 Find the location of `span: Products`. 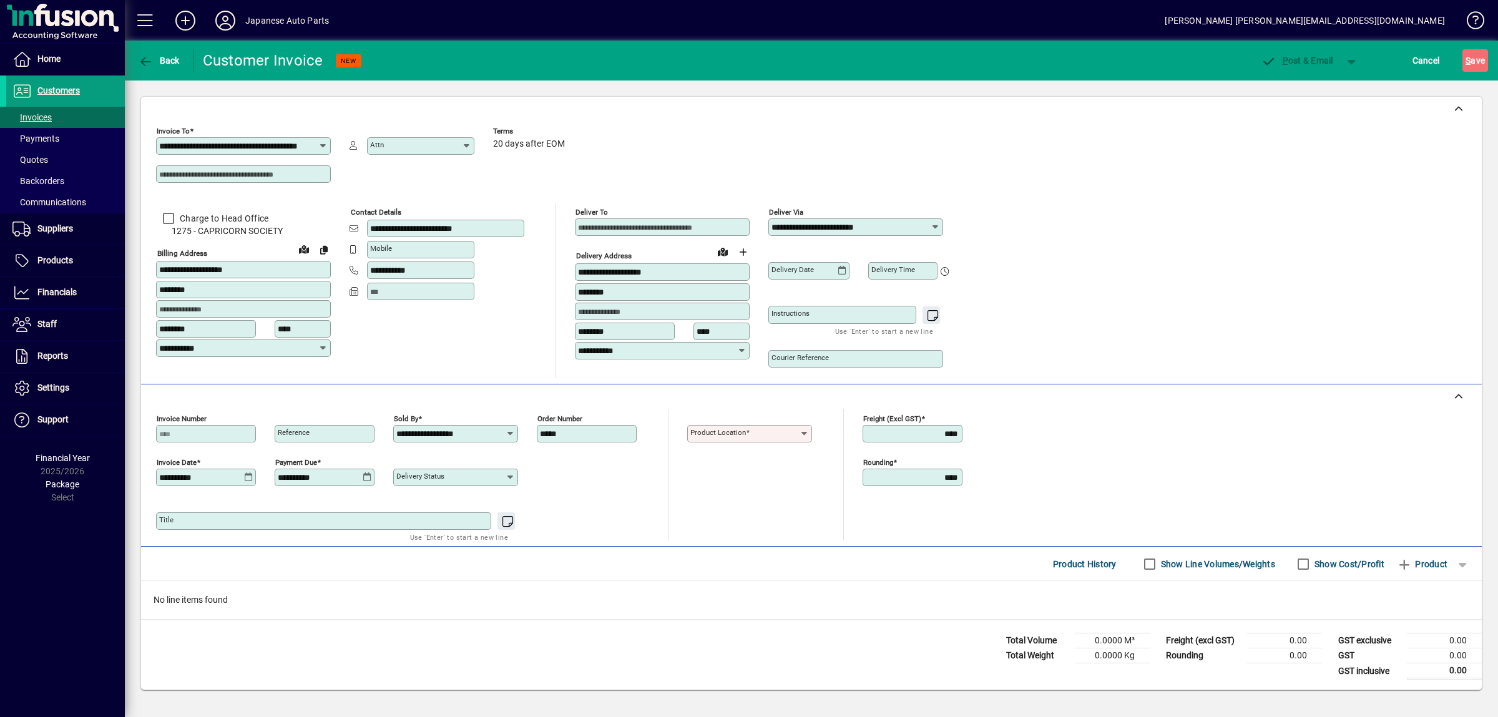

span: Products is located at coordinates (55, 260).